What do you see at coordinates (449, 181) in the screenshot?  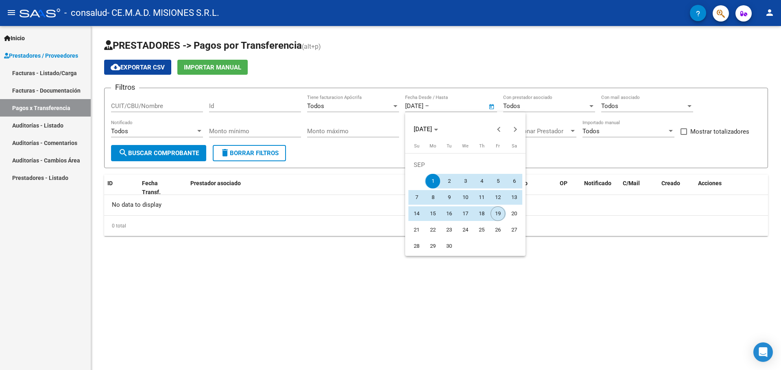 I see `button: September 2, 2025` at bounding box center [449, 181].